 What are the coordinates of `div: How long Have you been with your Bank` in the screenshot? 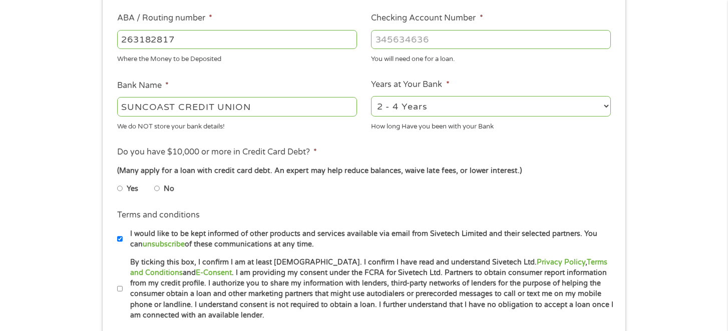 It's located at (491, 125).